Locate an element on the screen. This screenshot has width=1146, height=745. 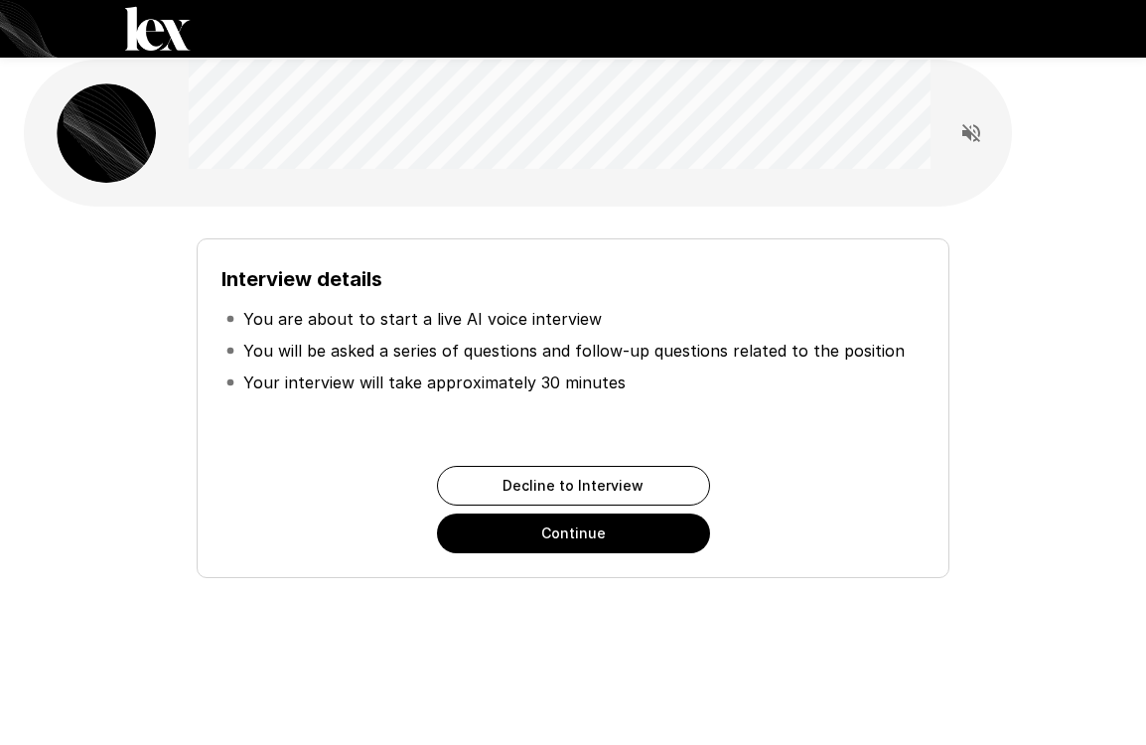
button: Continue is located at coordinates (573, 533).